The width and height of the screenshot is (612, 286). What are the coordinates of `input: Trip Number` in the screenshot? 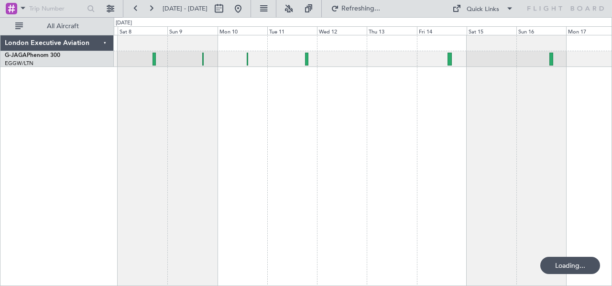 It's located at (56, 9).